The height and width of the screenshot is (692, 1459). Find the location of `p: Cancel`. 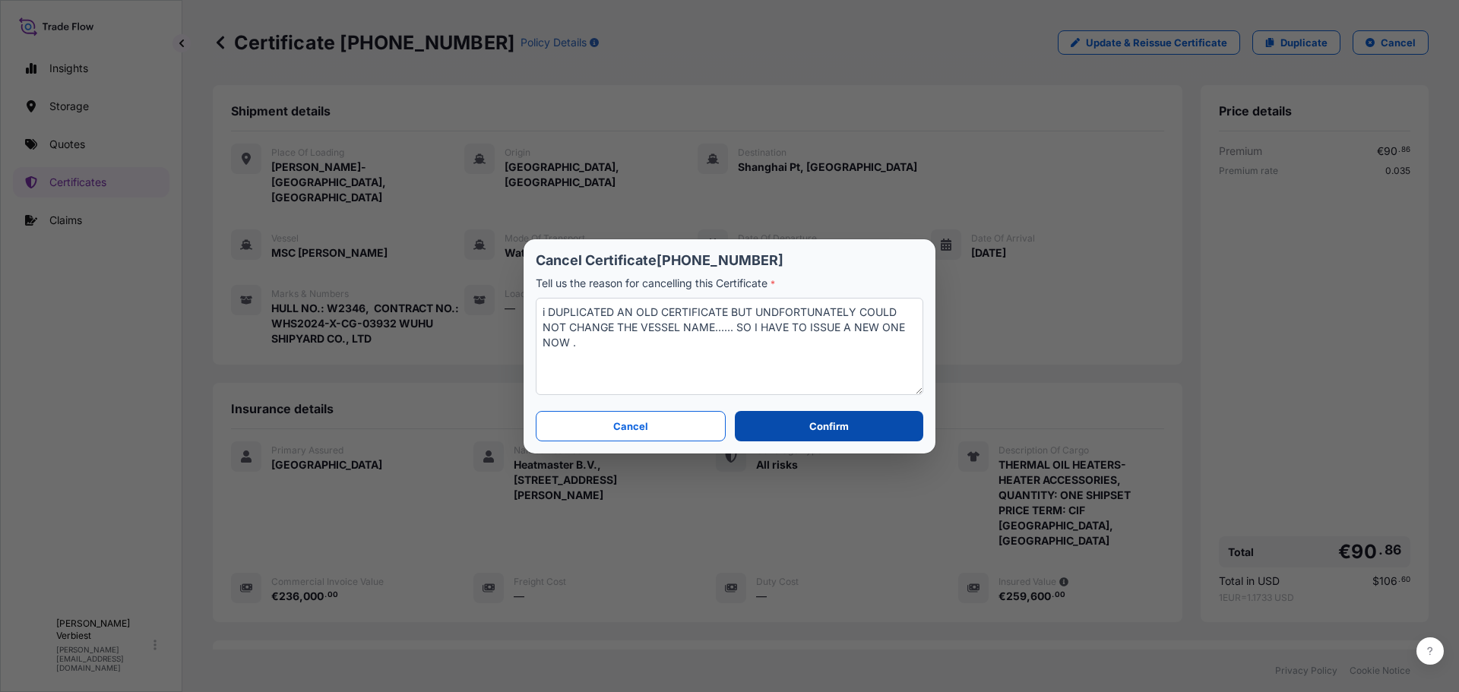

p: Cancel is located at coordinates (631, 426).